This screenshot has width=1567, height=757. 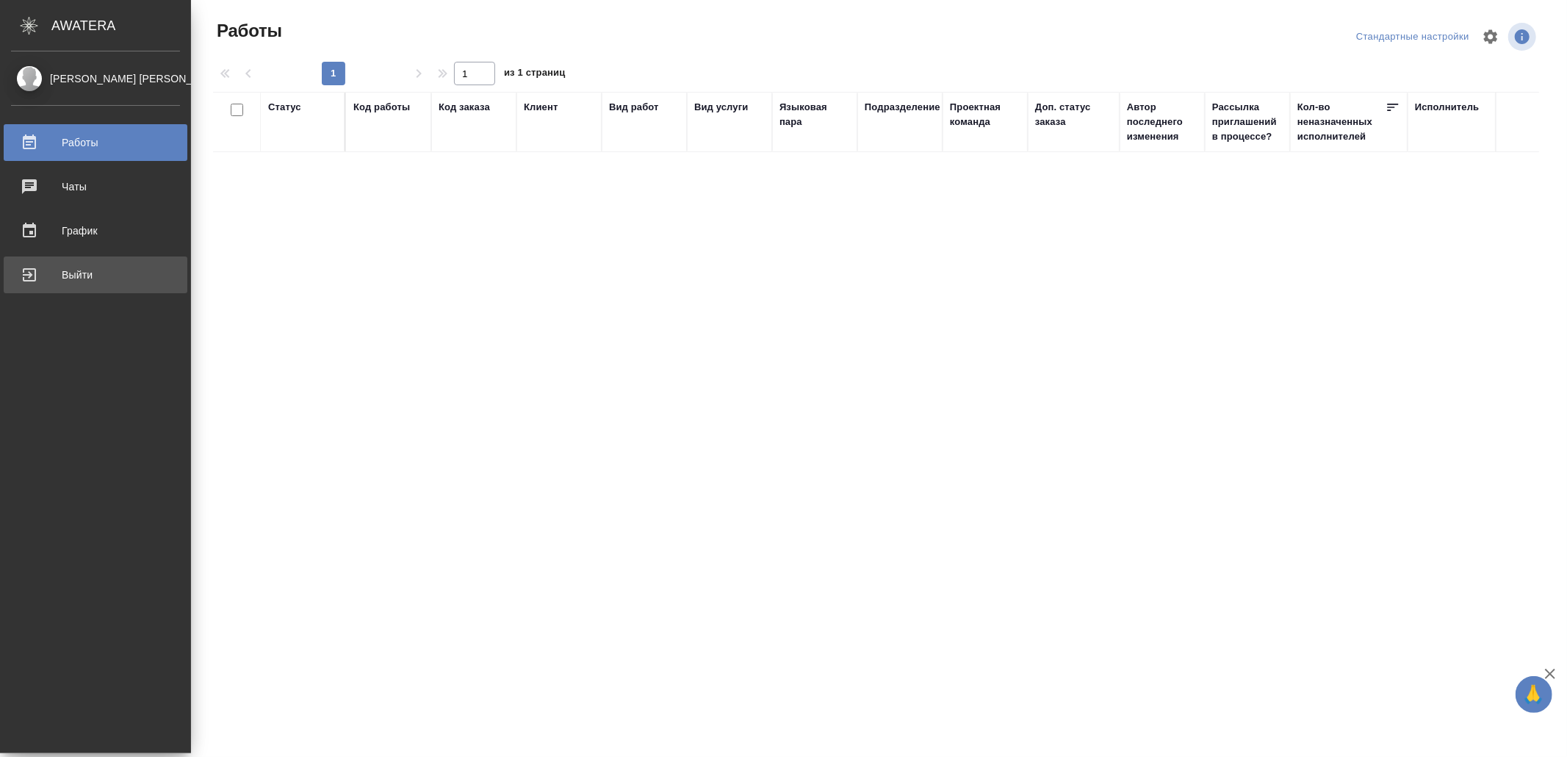 I want to click on div: Доп. статус заказа, so click(x=1073, y=115).